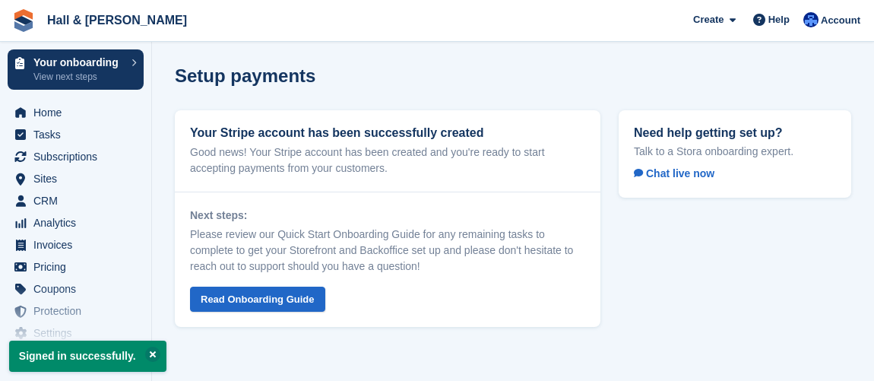 This screenshot has height=381, width=874. What do you see at coordinates (674, 173) in the screenshot?
I see `span: Chat live now` at bounding box center [674, 173].